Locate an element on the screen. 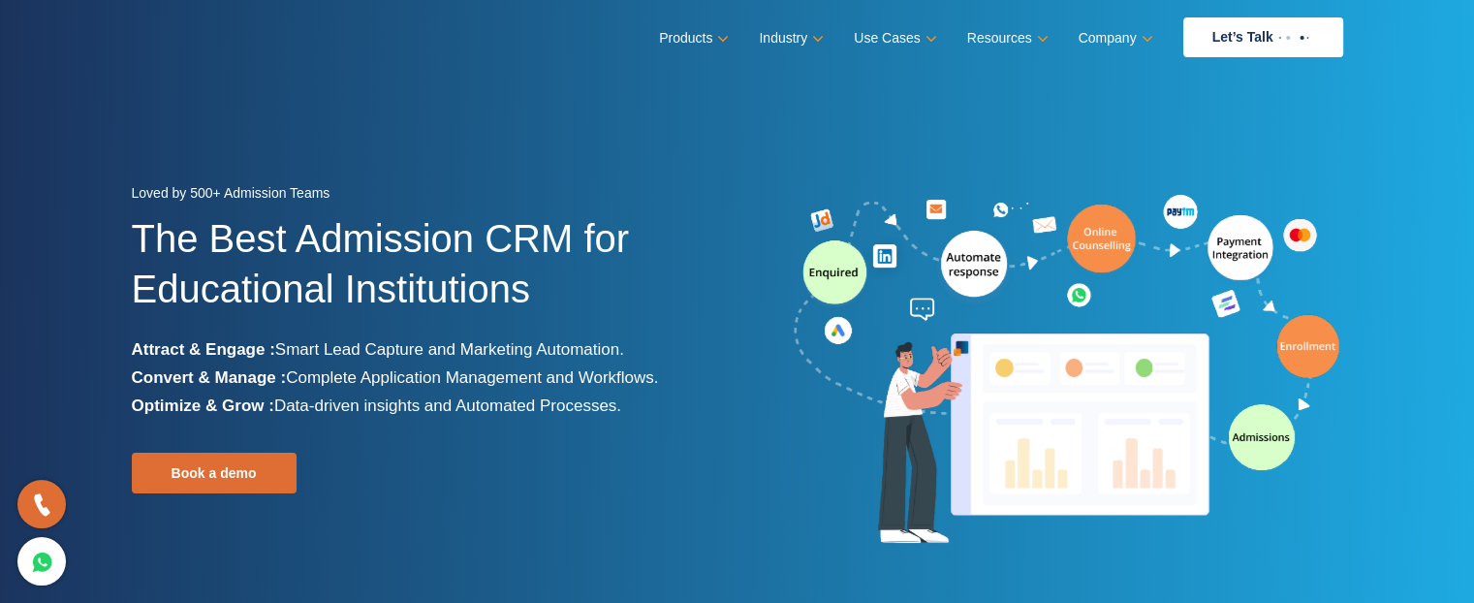 The image size is (1474, 603). a: Use Cases is located at coordinates (893, 38).